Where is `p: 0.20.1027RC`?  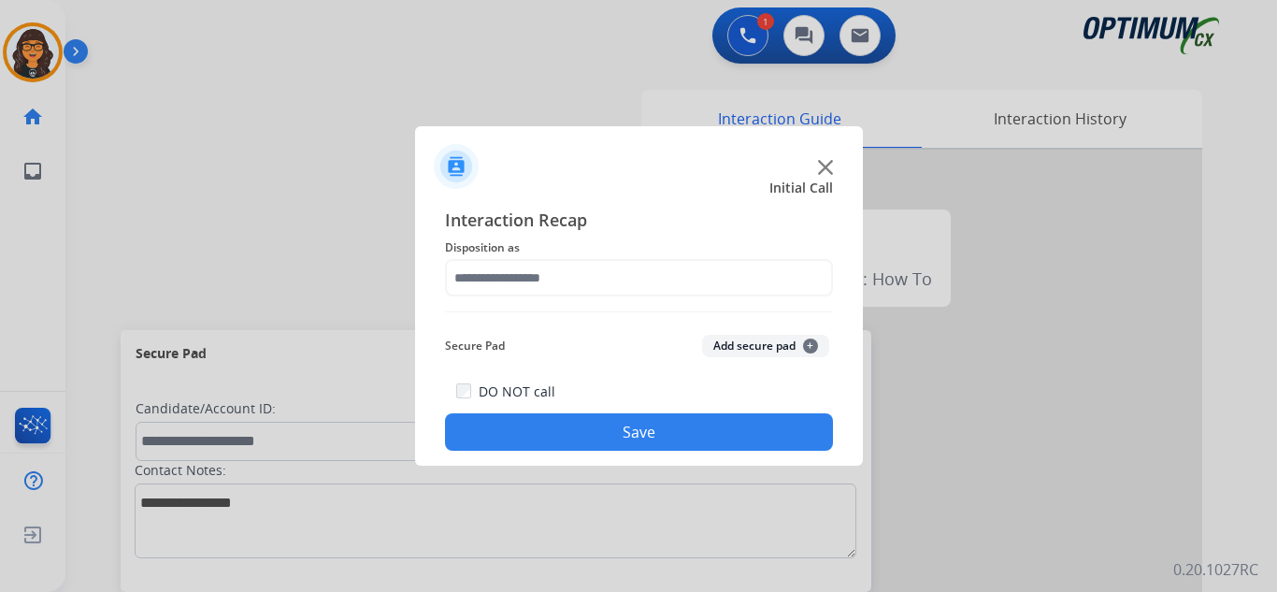
p: 0.20.1027RC is located at coordinates (1215, 569).